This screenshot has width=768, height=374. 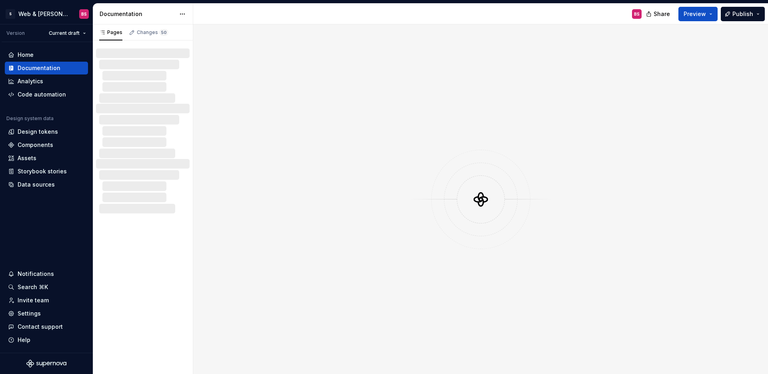 What do you see at coordinates (46, 326) in the screenshot?
I see `button: Contact support` at bounding box center [46, 326].